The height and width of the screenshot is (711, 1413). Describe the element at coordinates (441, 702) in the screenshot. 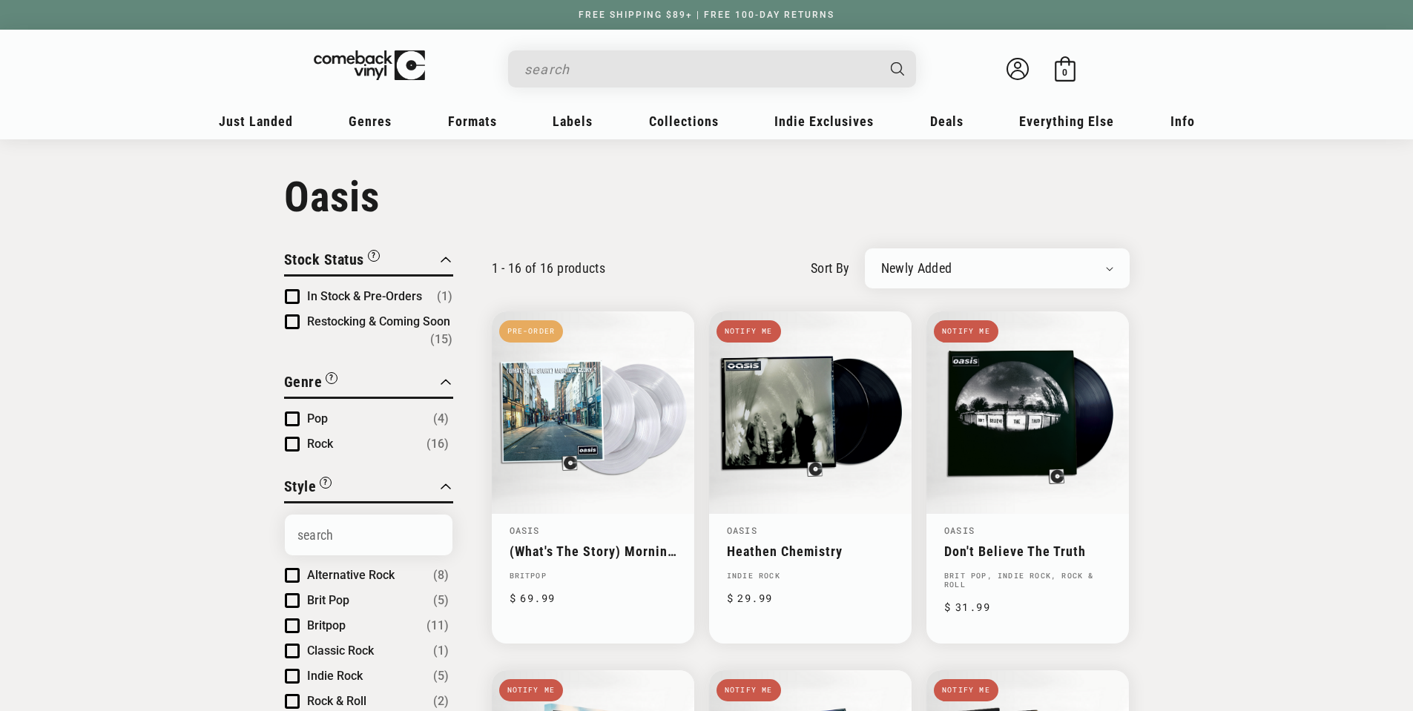

I see `span: Number of products: (2)` at that location.